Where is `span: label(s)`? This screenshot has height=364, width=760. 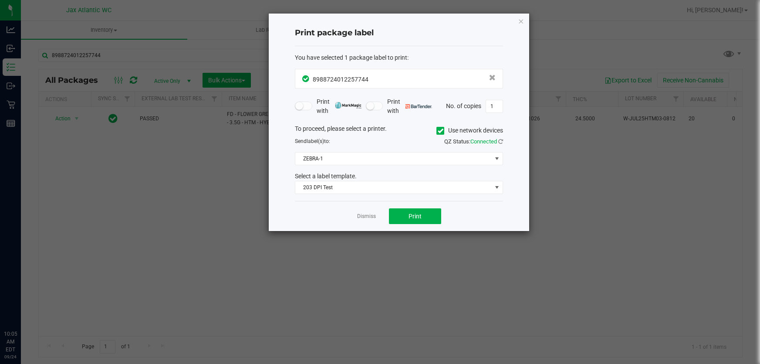
span: label(s) is located at coordinates (315, 141).